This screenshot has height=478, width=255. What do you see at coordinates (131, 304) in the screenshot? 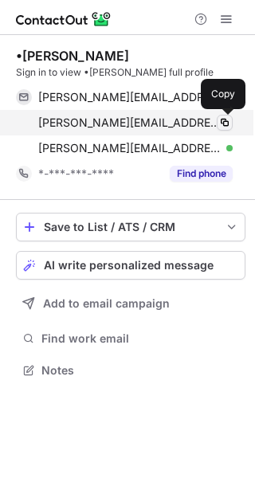
I see `button: Add to email campaign` at bounding box center [131, 304].